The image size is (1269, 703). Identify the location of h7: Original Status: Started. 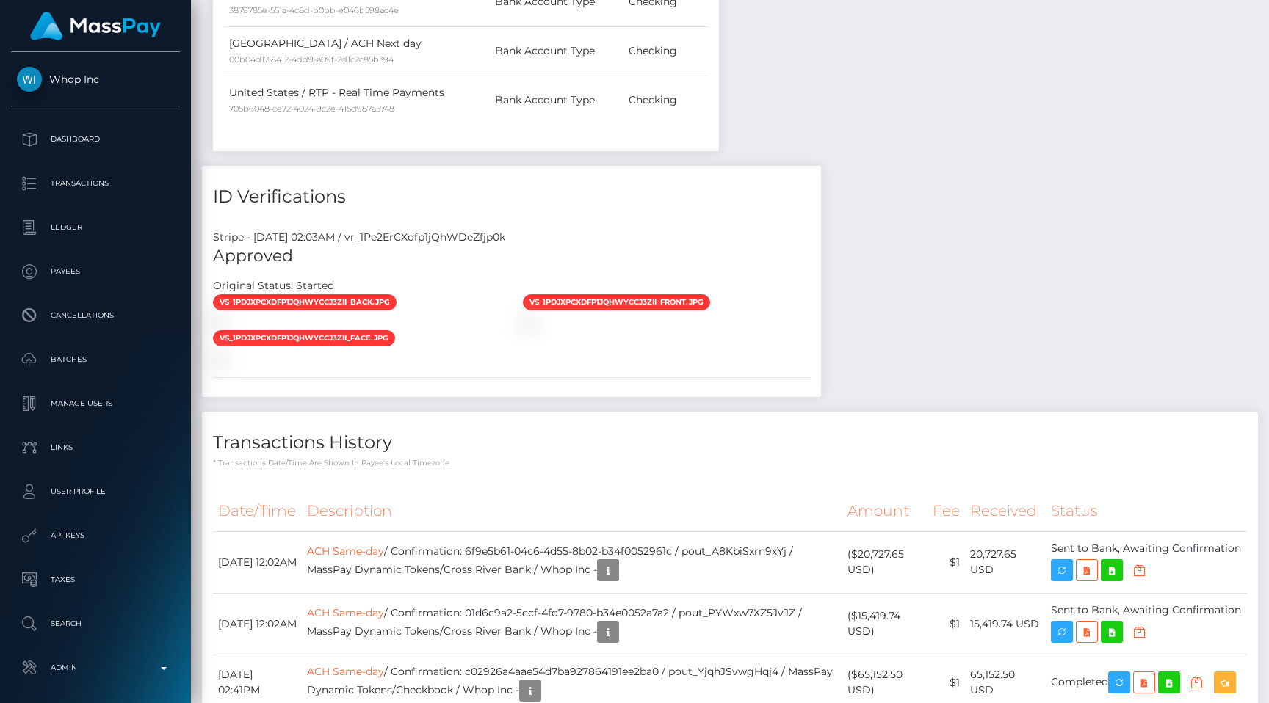
(273, 286).